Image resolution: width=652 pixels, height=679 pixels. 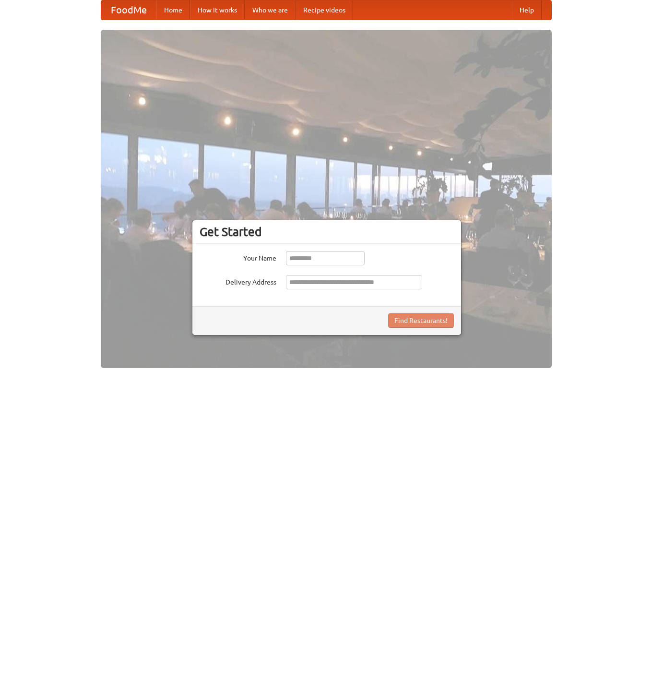 What do you see at coordinates (421, 321) in the screenshot?
I see `button: Find Restaurants!` at bounding box center [421, 321].